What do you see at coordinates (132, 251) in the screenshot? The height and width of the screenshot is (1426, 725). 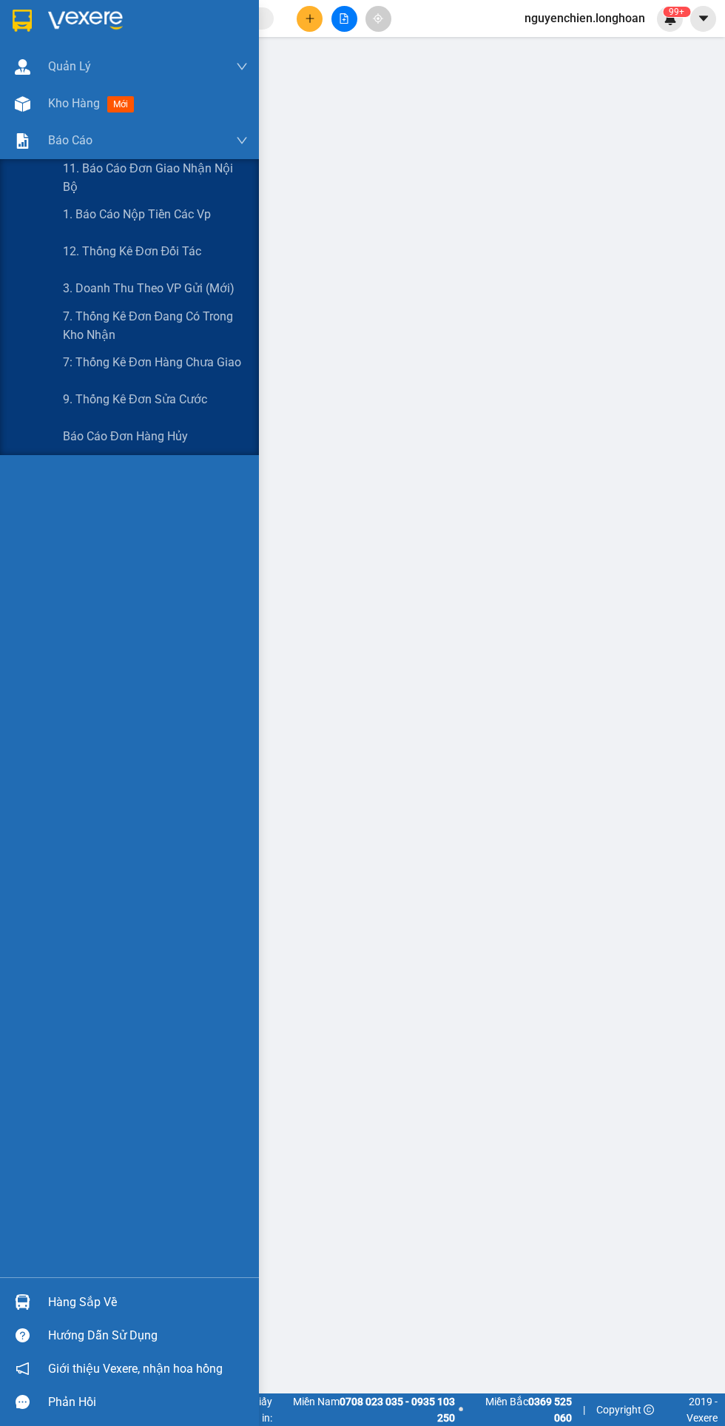 I see `span: 12. Thống kê đơn đối tác` at bounding box center [132, 251].